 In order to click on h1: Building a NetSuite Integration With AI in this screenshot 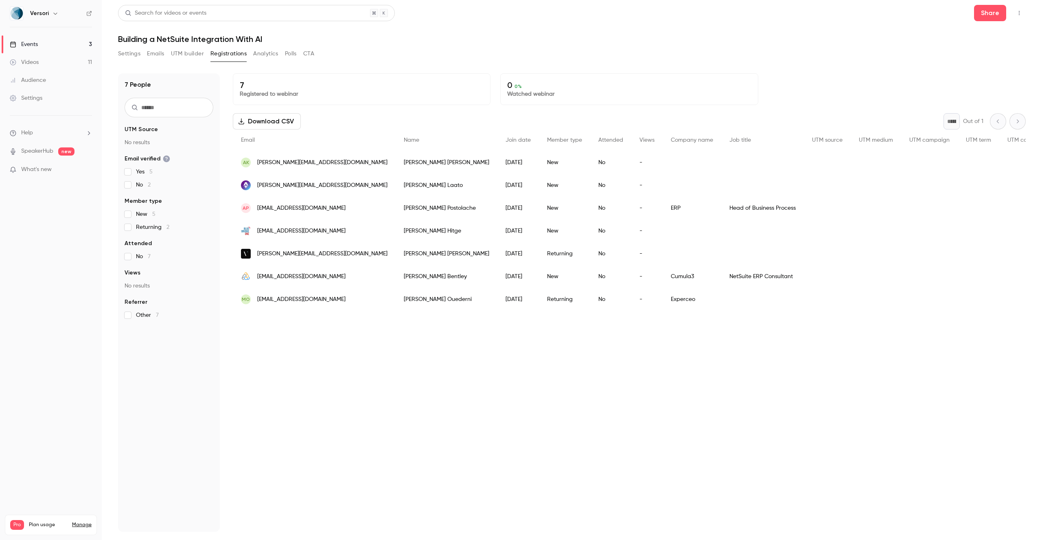, I will do `click(572, 39)`.